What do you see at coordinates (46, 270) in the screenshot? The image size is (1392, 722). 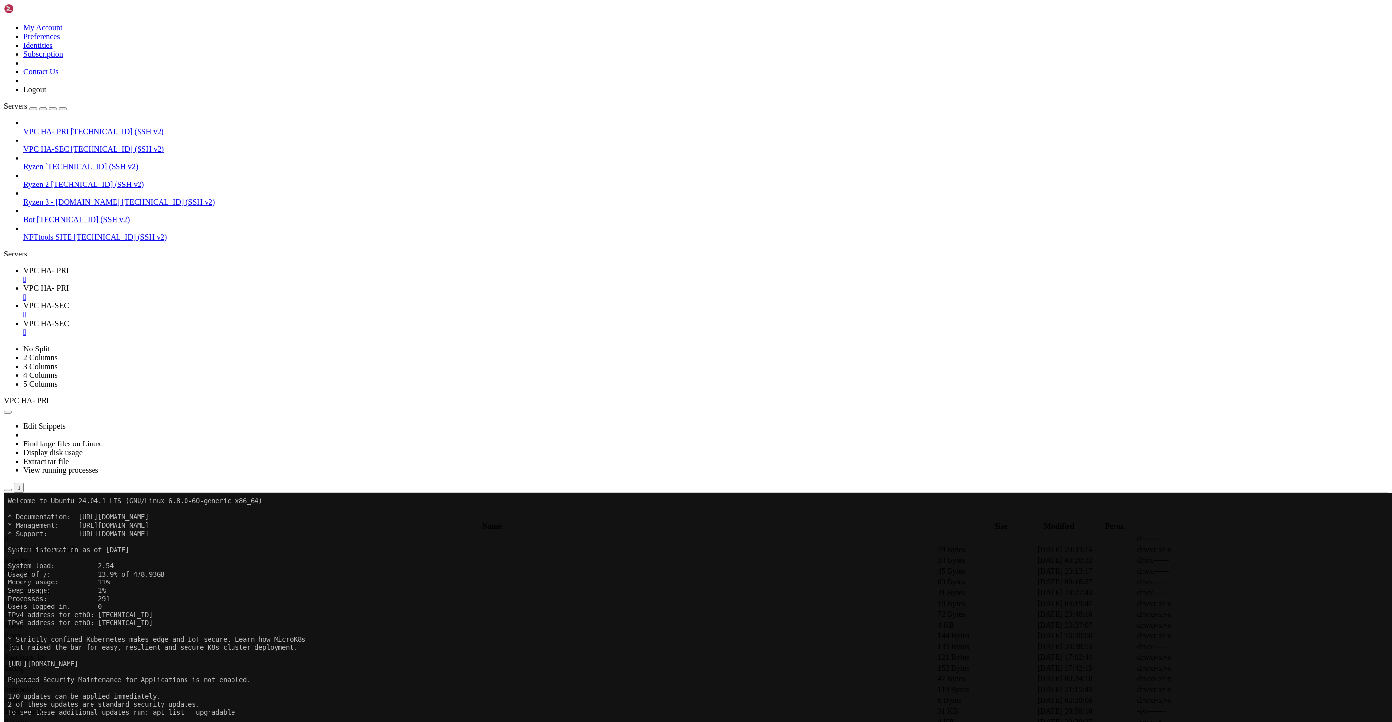 I see `span: VPC HA- PRI` at bounding box center [46, 270].